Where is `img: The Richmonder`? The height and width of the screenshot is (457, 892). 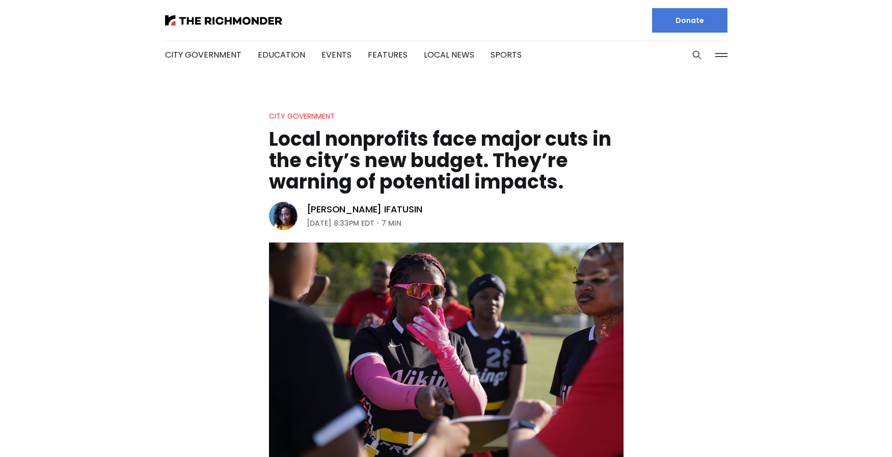
img: The Richmonder is located at coordinates (224, 20).